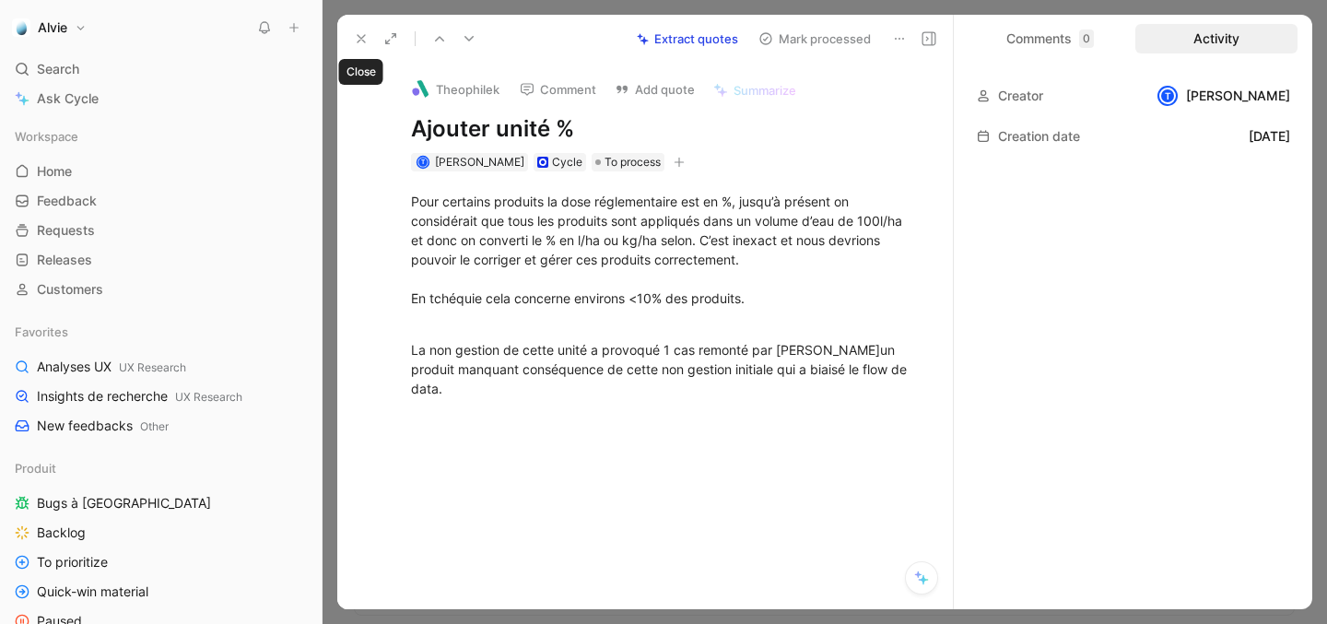 The image size is (1327, 624). What do you see at coordinates (160, 201) in the screenshot?
I see `a: Feedback` at bounding box center [160, 201].